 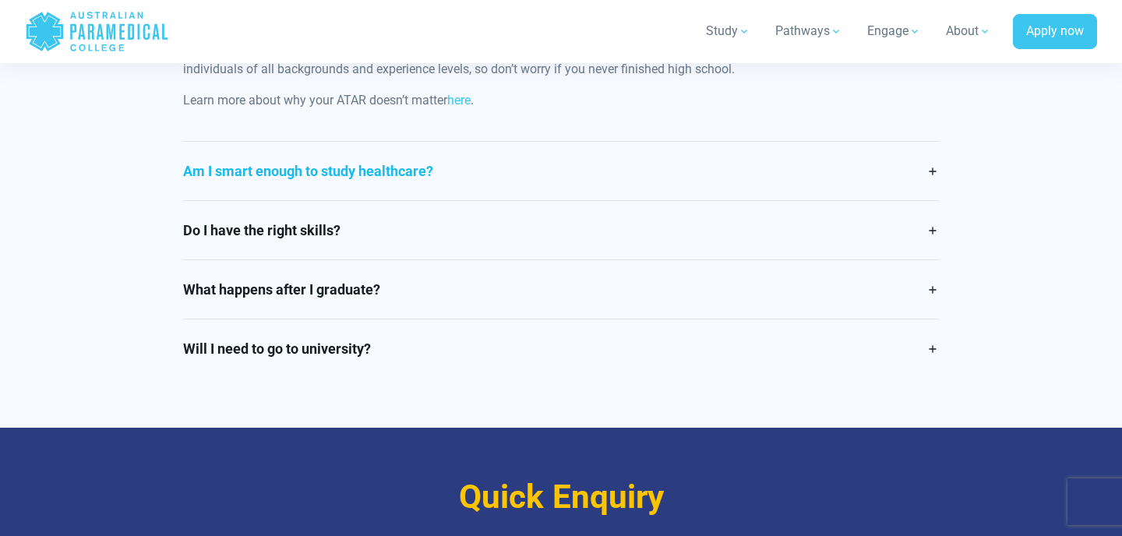 I want to click on a: Apply now, so click(x=1055, y=32).